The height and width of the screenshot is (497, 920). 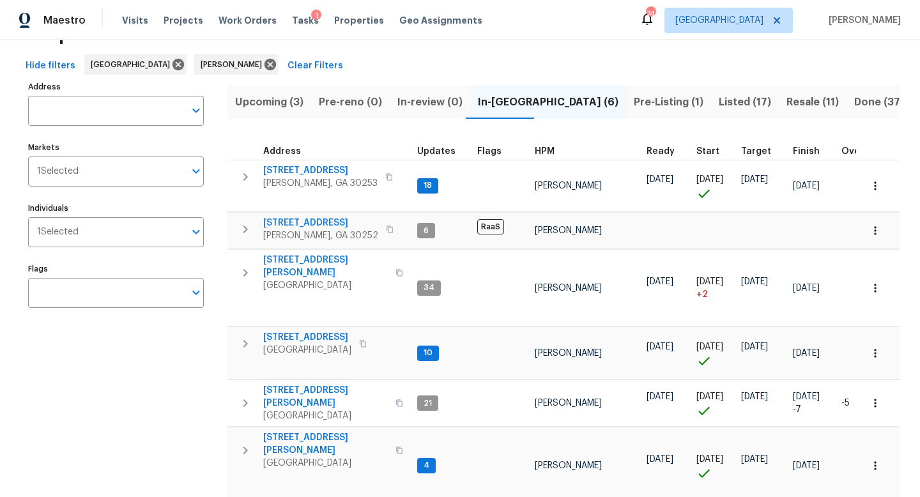 What do you see at coordinates (426, 231) in the screenshot?
I see `span: 6` at bounding box center [426, 231].